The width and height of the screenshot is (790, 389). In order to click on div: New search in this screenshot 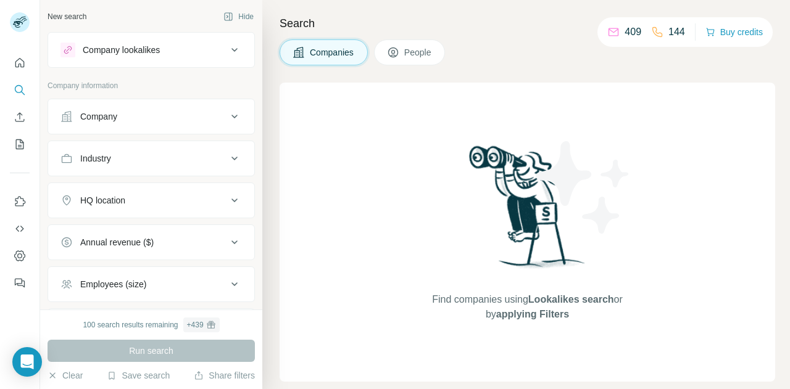, I will do `click(67, 17)`.